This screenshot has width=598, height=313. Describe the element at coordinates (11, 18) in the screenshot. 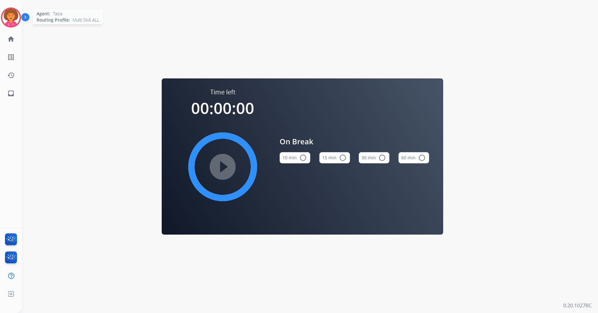

I see `img: avatar` at that location.